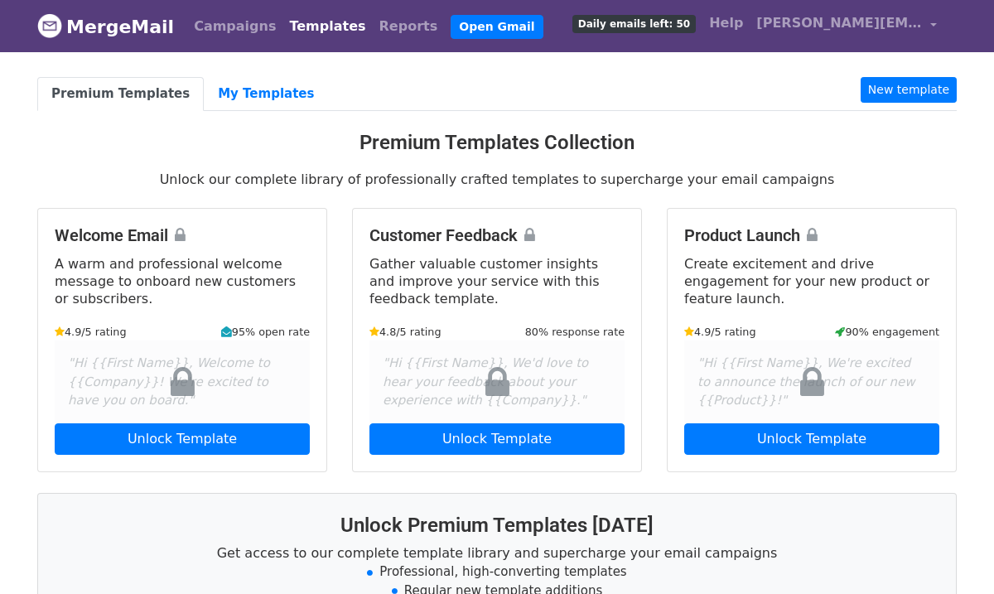 The height and width of the screenshot is (594, 994). Describe the element at coordinates (497, 553) in the screenshot. I see `p: Get access to our complete template library and supercharge your email campaigns` at that location.